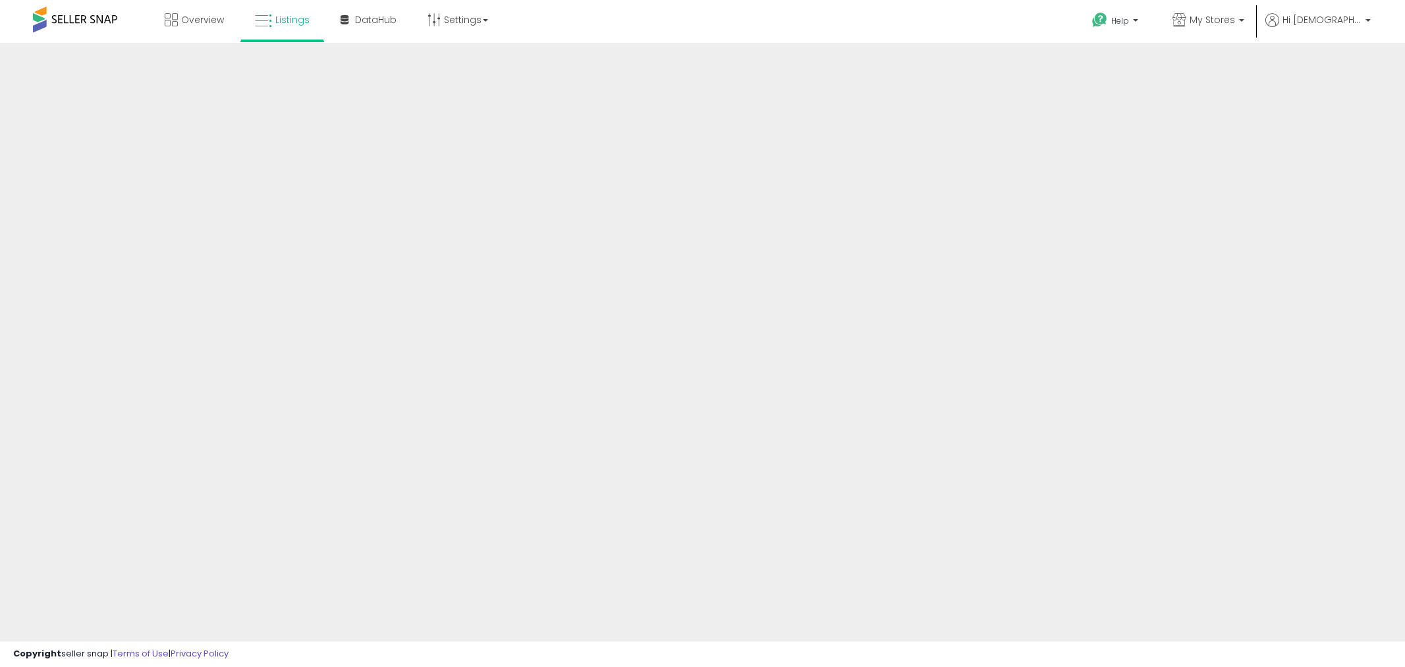 The image size is (1405, 667). What do you see at coordinates (1116, 22) in the screenshot?
I see `a: Help` at bounding box center [1116, 22].